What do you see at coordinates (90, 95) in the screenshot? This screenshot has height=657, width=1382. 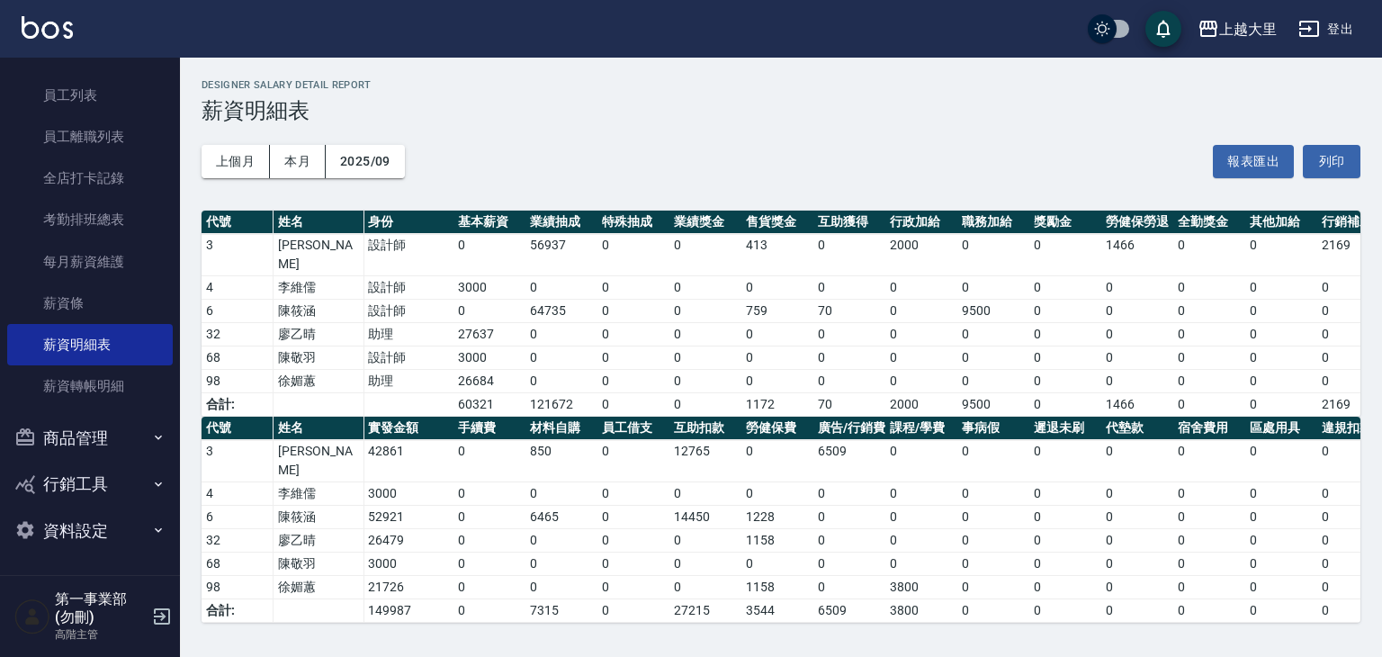 I see `a: 員工列表` at bounding box center [90, 95].